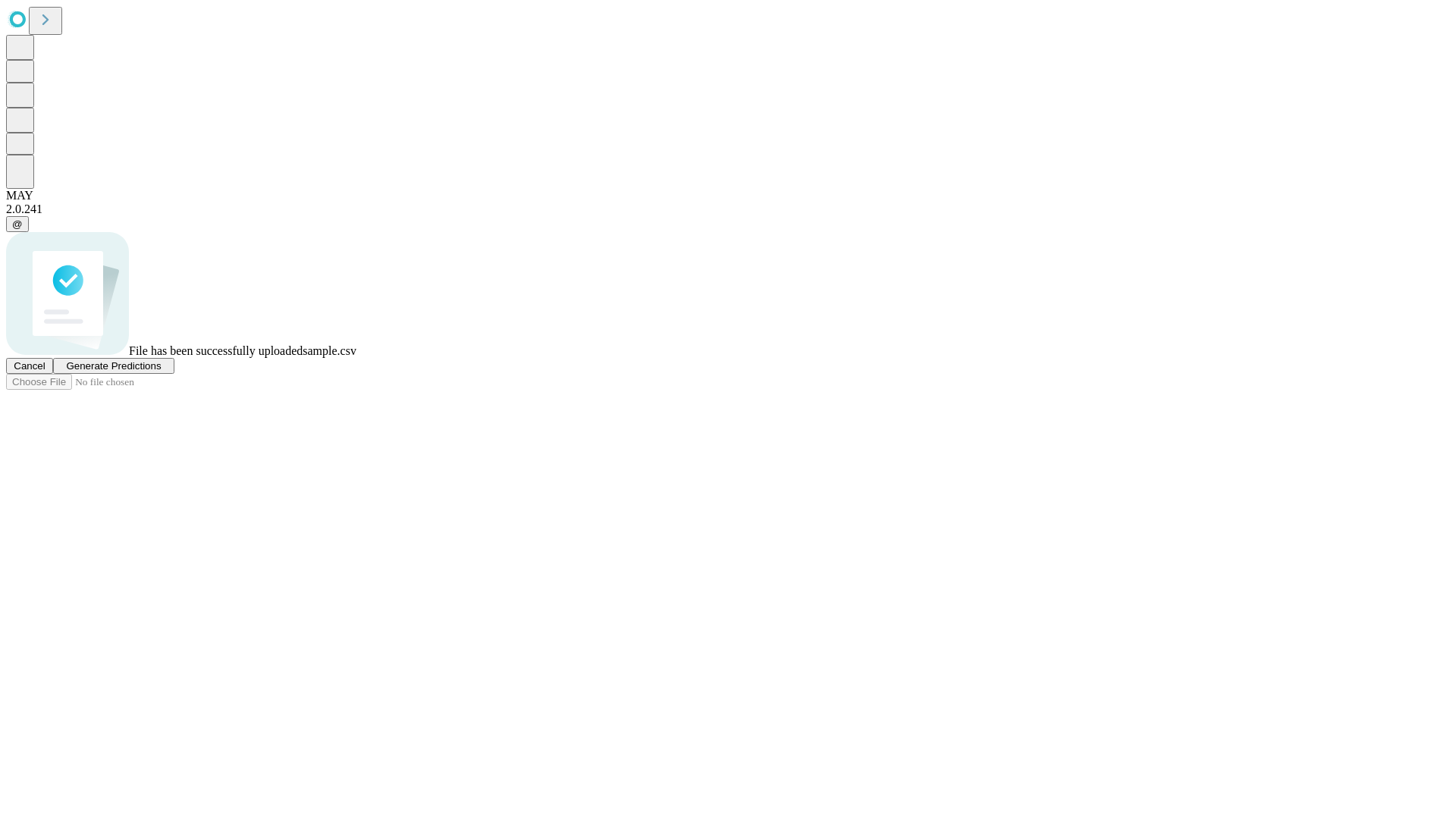 This screenshot has width=1456, height=819. What do you see at coordinates (30, 366) in the screenshot?
I see `button: Cancel` at bounding box center [30, 366].